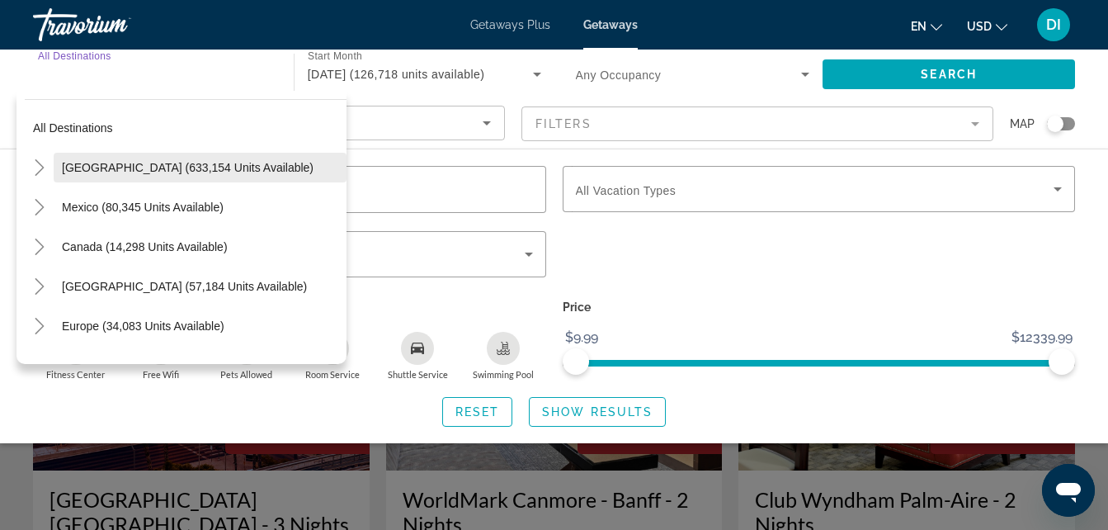  Describe the element at coordinates (626, 191) in the screenshot. I see `span: All Vacation Types` at that location.